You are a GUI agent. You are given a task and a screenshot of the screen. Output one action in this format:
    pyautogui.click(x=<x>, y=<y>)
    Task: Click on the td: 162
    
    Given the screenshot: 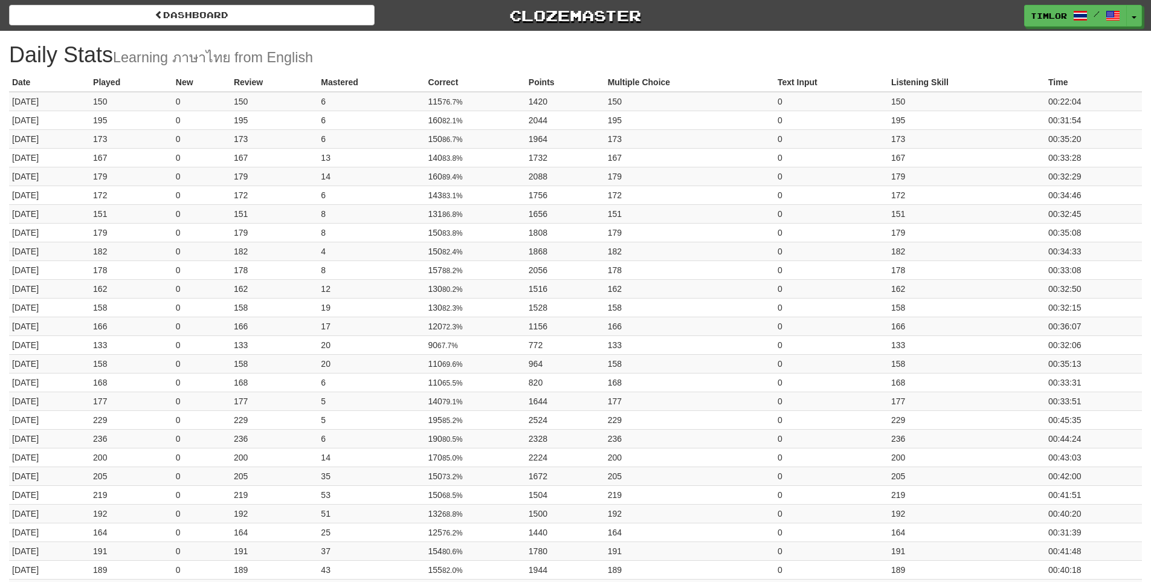 What is the action you would take?
    pyautogui.click(x=689, y=288)
    